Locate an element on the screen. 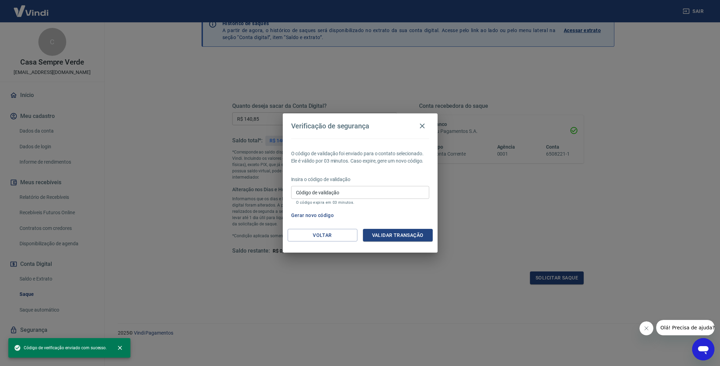 The height and width of the screenshot is (366, 720). h4: Verificação de segurança is located at coordinates (330, 126).